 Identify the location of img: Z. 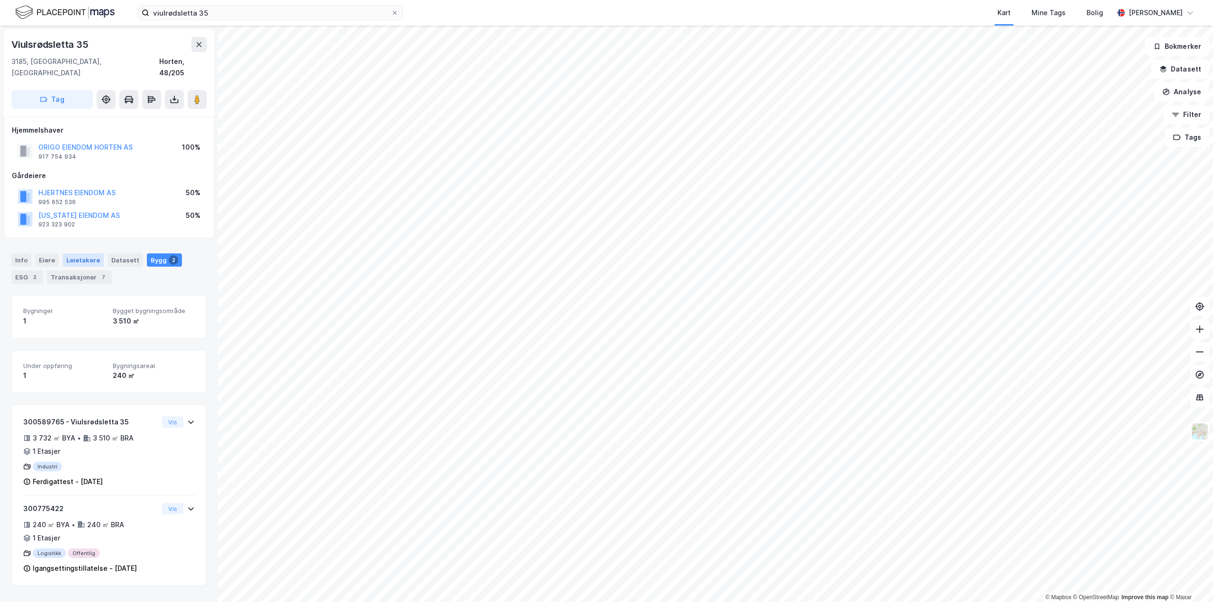
(1199, 432).